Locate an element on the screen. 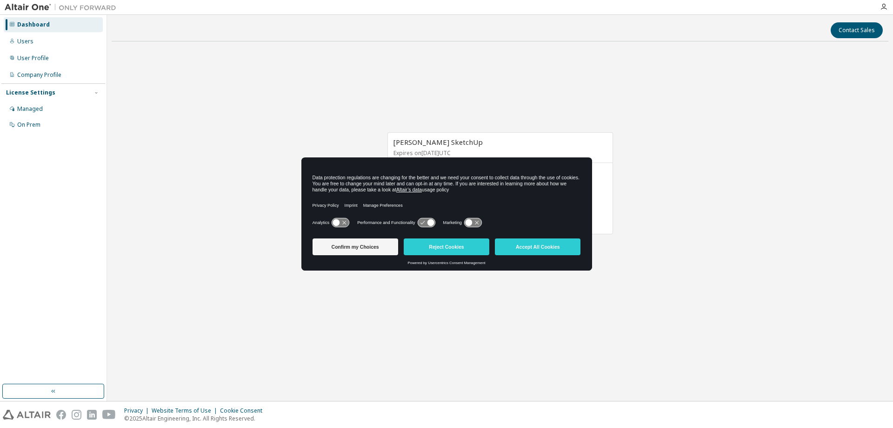 The width and height of the screenshot is (893, 428). div: Users is located at coordinates (25, 41).